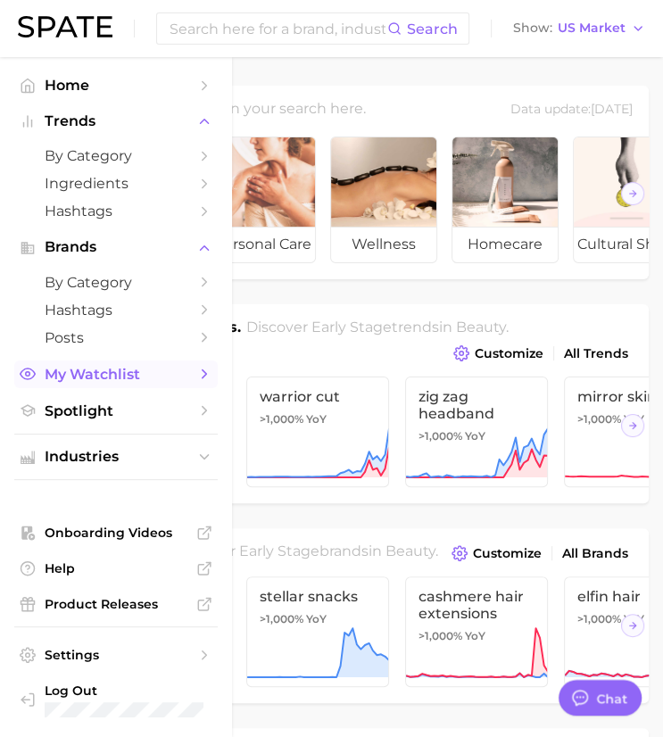 This screenshot has height=737, width=663. Describe the element at coordinates (116, 410) in the screenshot. I see `span: Spotlight` at that location.